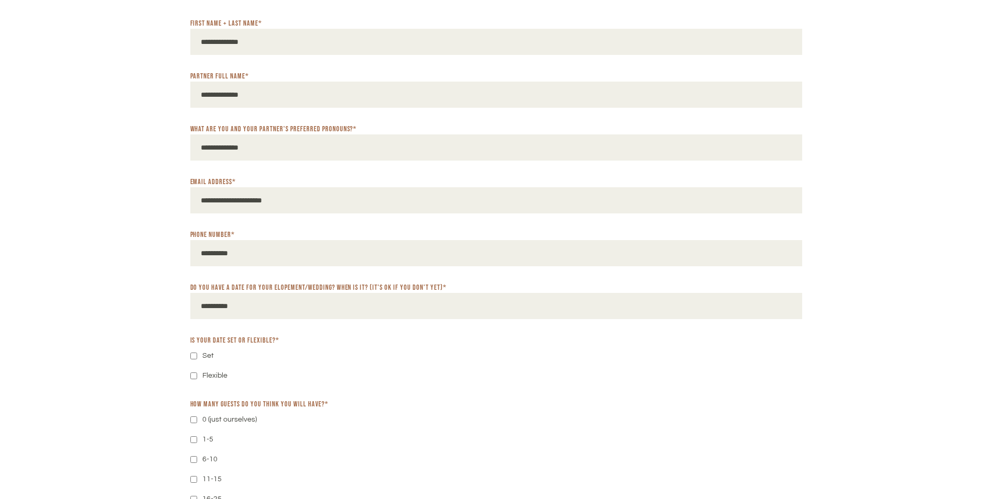 The image size is (992, 499). I want to click on label: 1-5, so click(208, 439).